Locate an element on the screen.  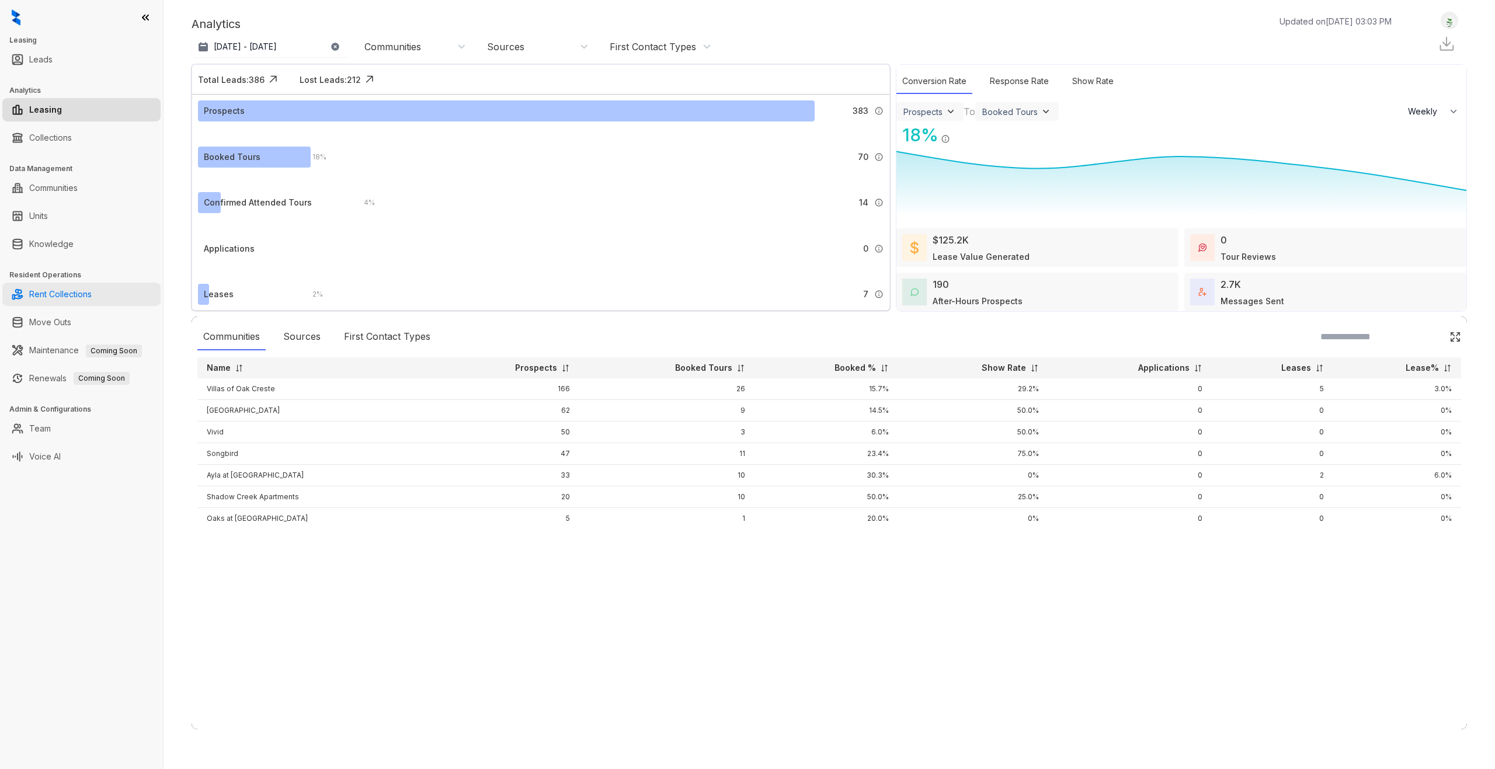
a: Knowledge is located at coordinates (51, 244).